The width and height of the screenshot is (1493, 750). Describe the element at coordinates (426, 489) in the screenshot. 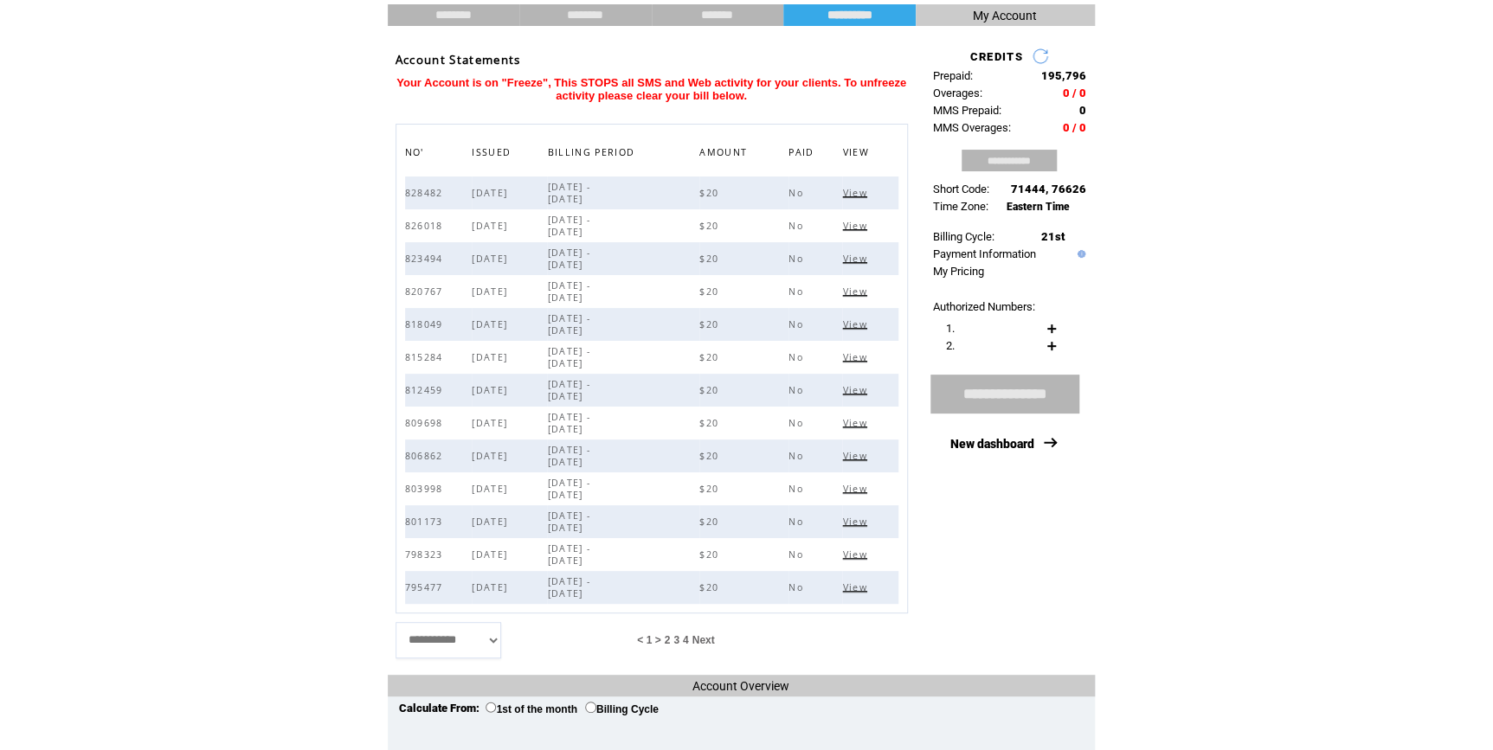

I see `span: 803998` at that location.